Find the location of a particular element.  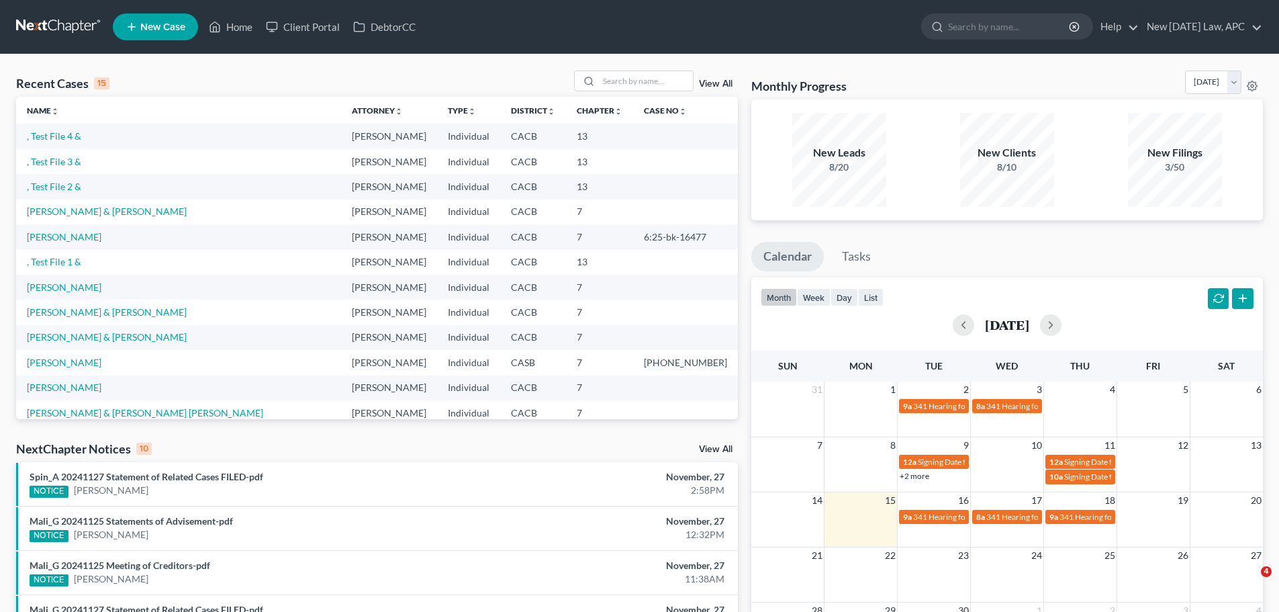

a: Nameunfold_more is located at coordinates (43, 110).